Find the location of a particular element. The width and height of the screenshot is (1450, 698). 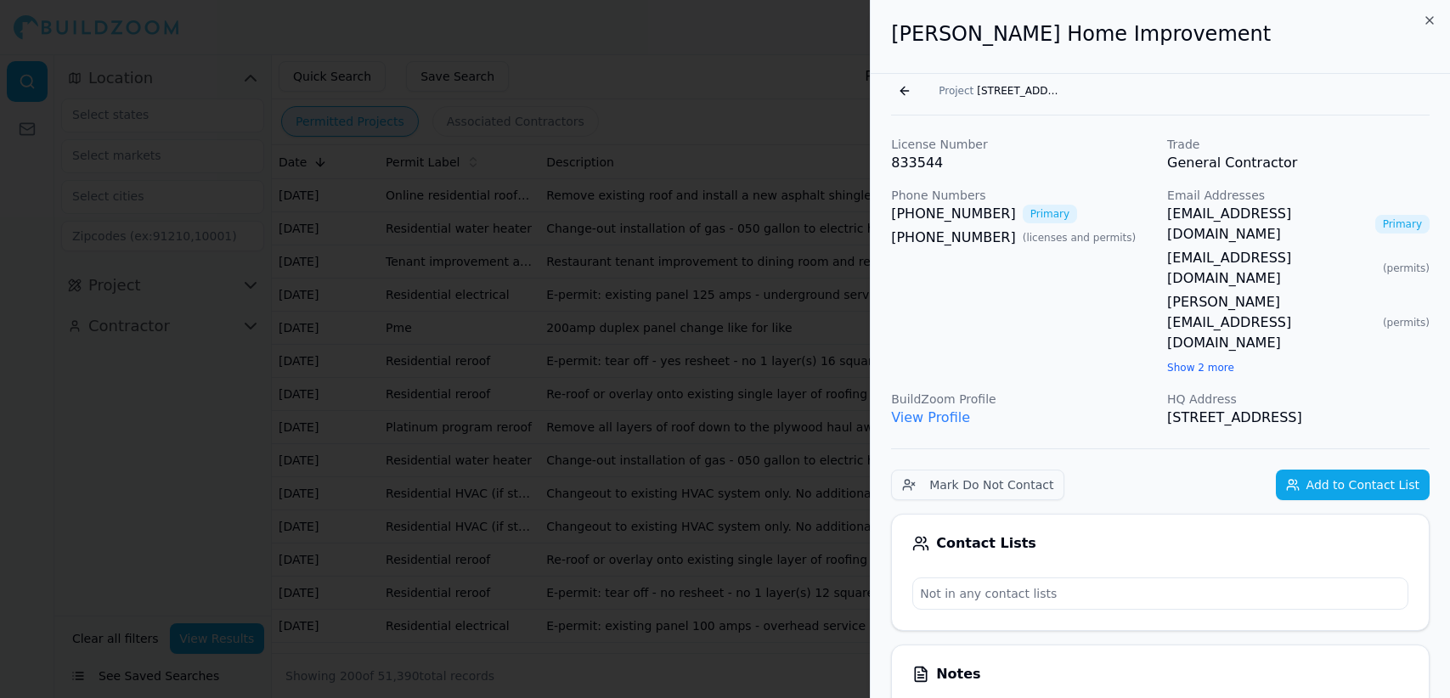

span: Project is located at coordinates (956, 91).